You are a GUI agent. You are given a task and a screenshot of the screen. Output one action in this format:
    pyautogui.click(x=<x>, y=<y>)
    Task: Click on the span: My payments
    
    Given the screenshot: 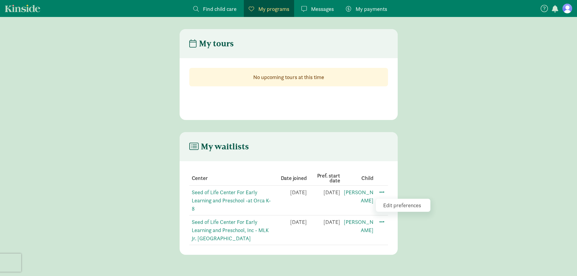 What is the action you would take?
    pyautogui.click(x=371, y=9)
    